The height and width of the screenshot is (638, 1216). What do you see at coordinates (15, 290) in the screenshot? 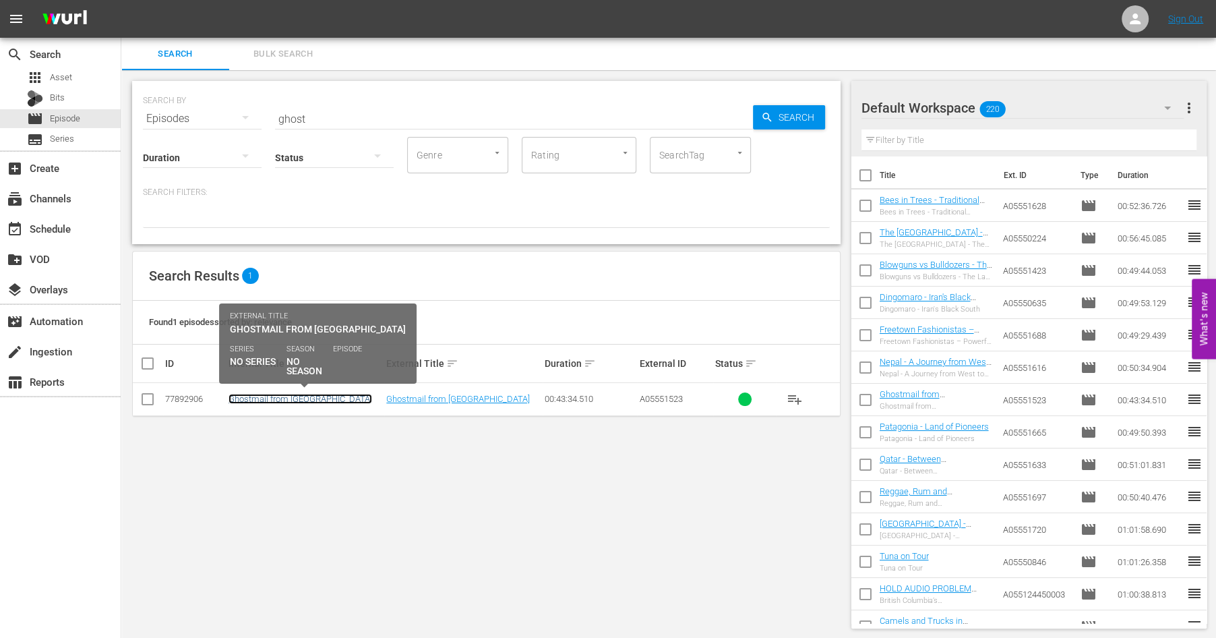
I see `span: Overlays` at bounding box center [15, 290].